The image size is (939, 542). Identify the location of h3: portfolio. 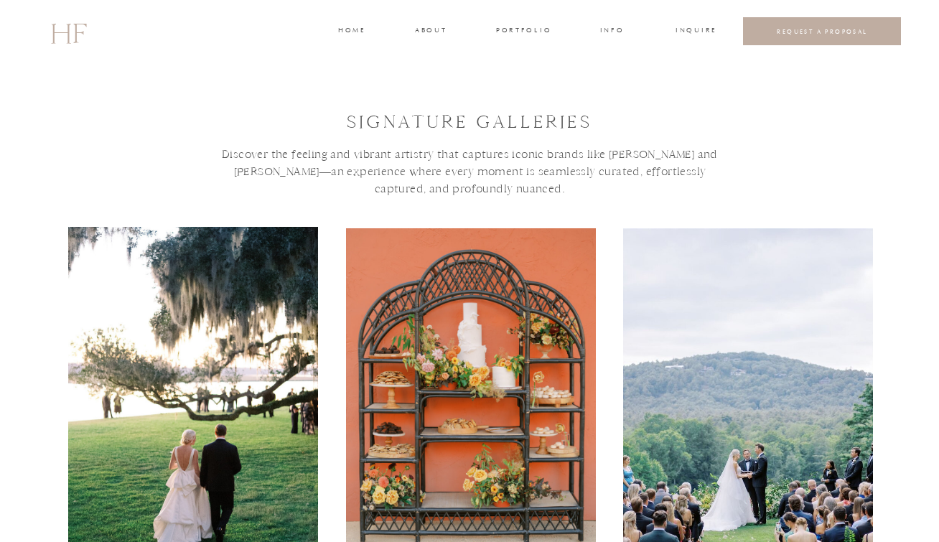
(522, 32).